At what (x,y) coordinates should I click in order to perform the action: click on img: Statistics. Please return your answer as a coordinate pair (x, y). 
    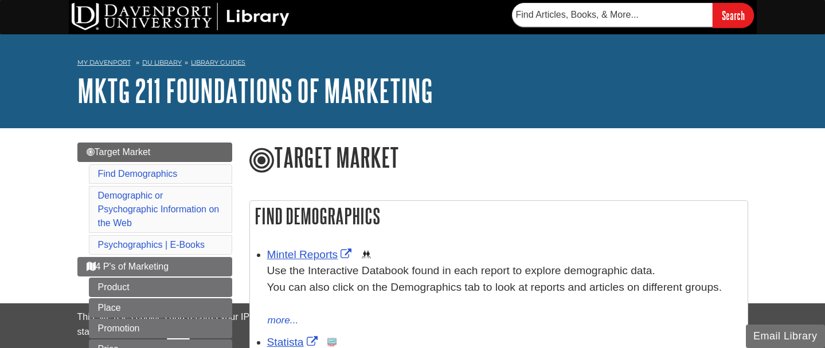
    Looking at the image, I should click on (332, 343).